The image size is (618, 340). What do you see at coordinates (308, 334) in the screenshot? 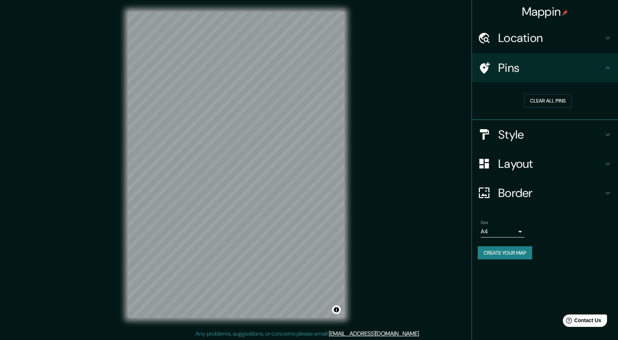
I see `p: Any problems, suggestions, or concerns please email .` at bounding box center [308, 334].